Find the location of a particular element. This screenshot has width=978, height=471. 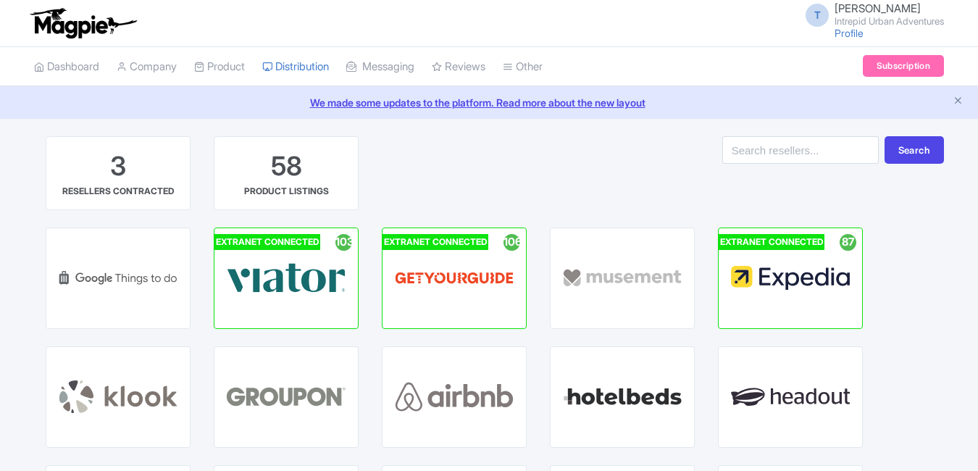

a: EXTRANET CONNECTED 87 is located at coordinates (790, 278).